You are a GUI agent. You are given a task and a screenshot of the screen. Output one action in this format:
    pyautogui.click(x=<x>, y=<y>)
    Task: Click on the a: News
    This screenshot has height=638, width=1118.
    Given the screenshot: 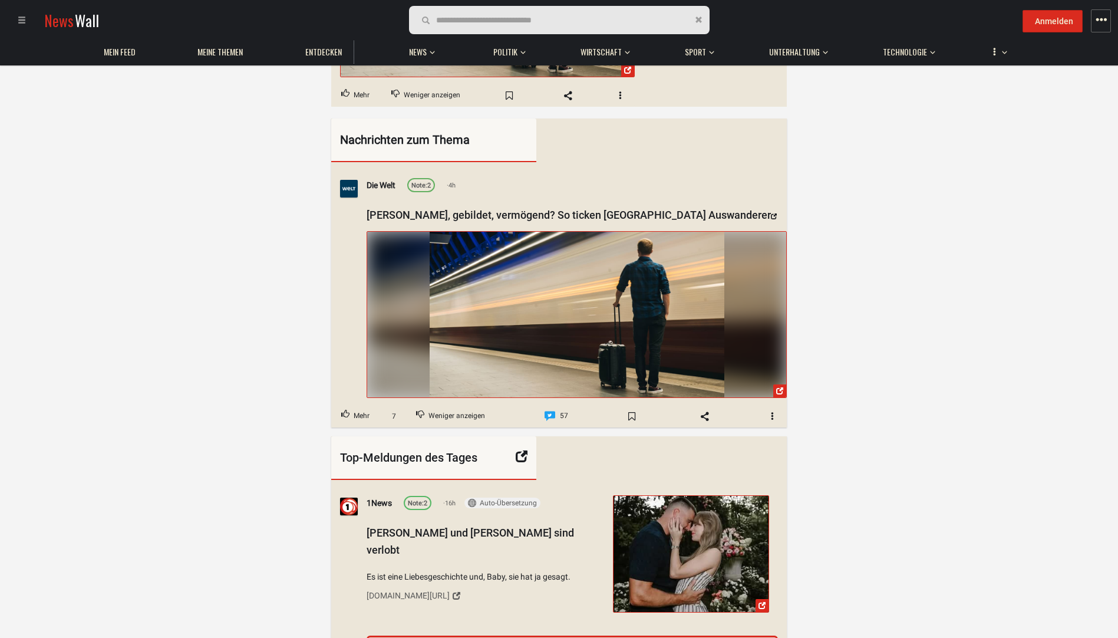 What is the action you would take?
    pyautogui.click(x=418, y=52)
    